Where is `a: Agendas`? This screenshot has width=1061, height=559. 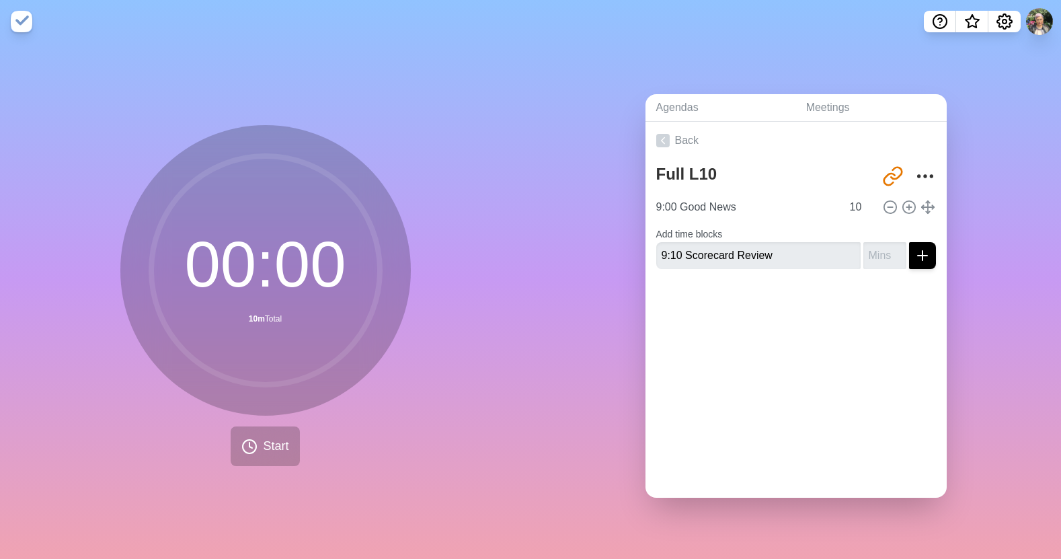
a: Agendas is located at coordinates (720, 108).